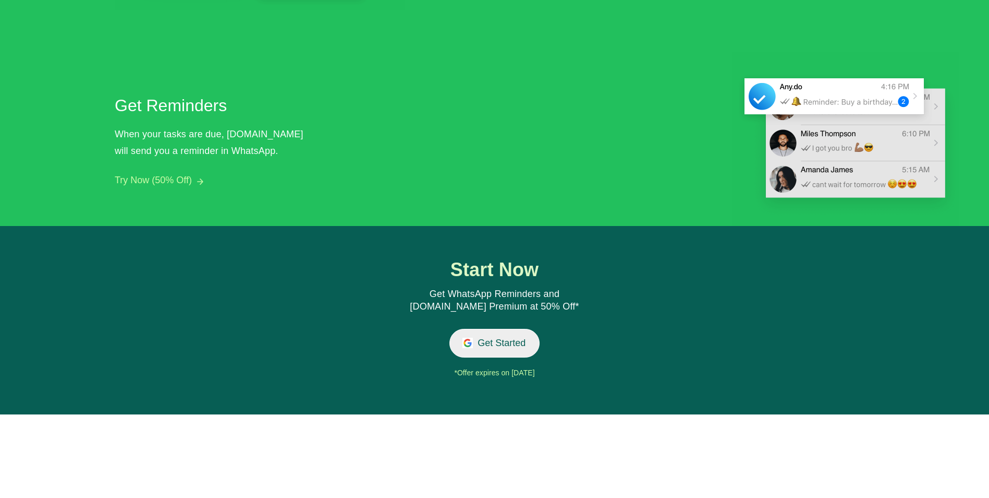  Describe the element at coordinates (495, 270) in the screenshot. I see `h1: Start Now` at that location.